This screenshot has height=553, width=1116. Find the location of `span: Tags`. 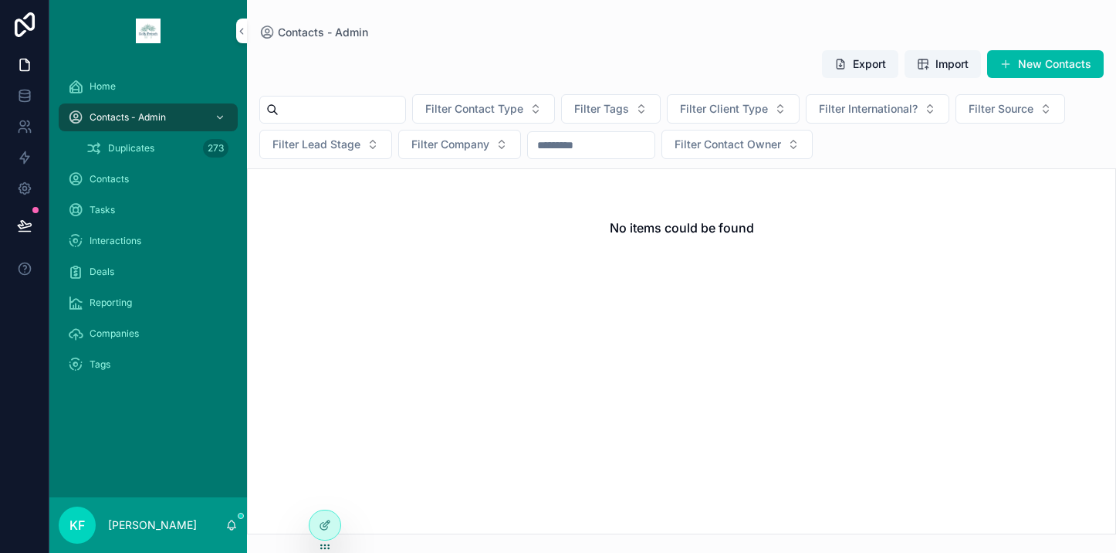

span: Tags is located at coordinates (100, 364).